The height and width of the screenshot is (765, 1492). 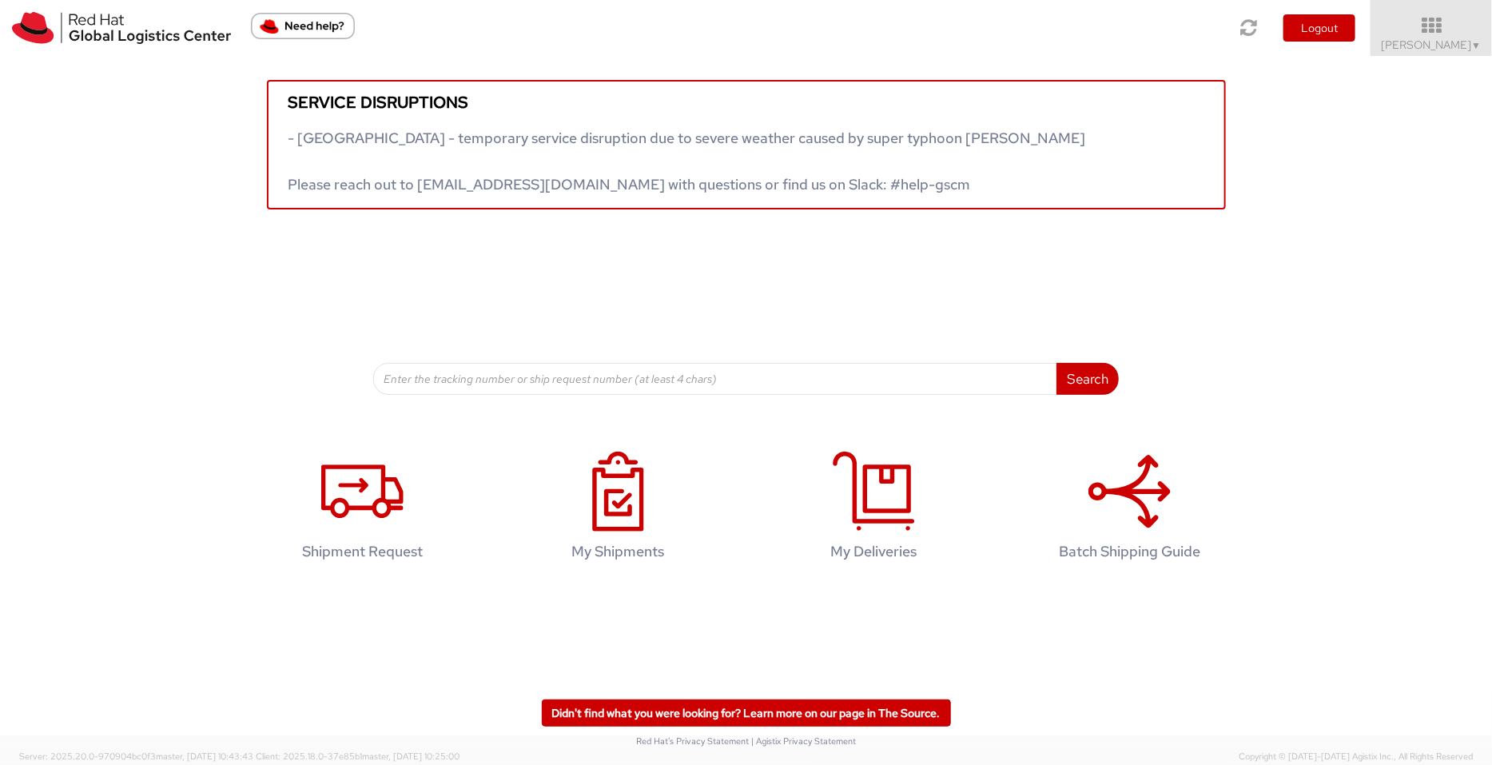 What do you see at coordinates (874, 552) in the screenshot?
I see `h4: My Deliveries` at bounding box center [874, 552].